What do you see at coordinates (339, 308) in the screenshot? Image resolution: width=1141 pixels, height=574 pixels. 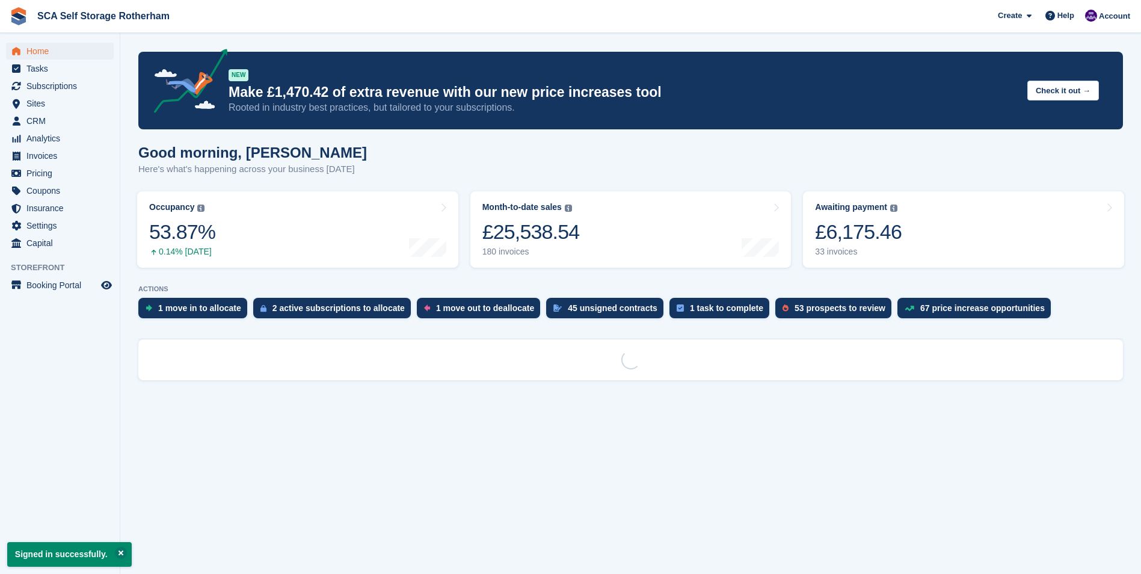 I see `div: 2 active subscriptions to allocate` at bounding box center [339, 308].